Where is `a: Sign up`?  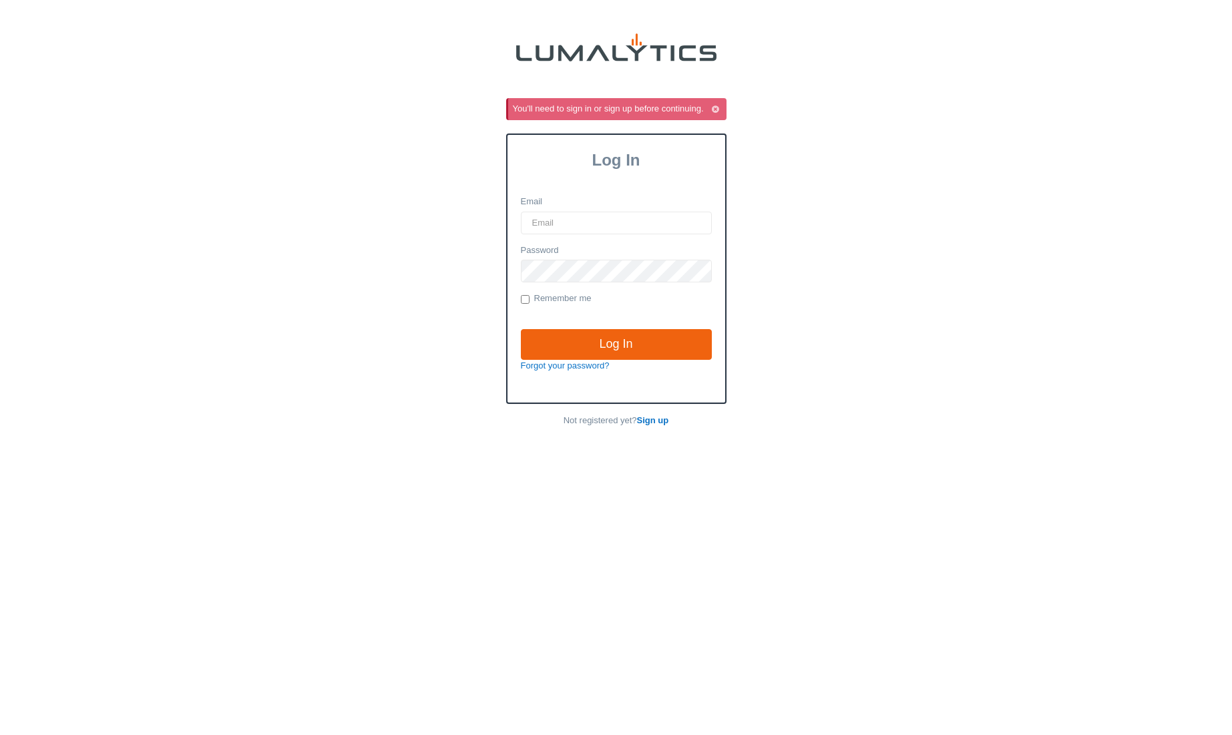
a: Sign up is located at coordinates (653, 420).